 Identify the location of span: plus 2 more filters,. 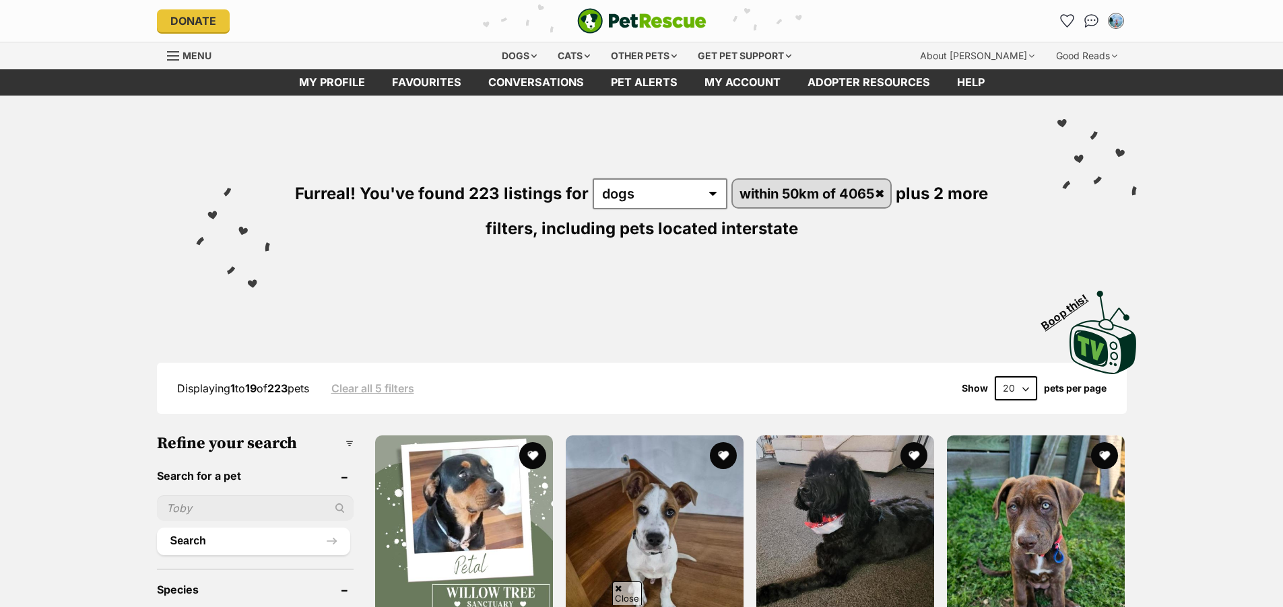
(737, 211).